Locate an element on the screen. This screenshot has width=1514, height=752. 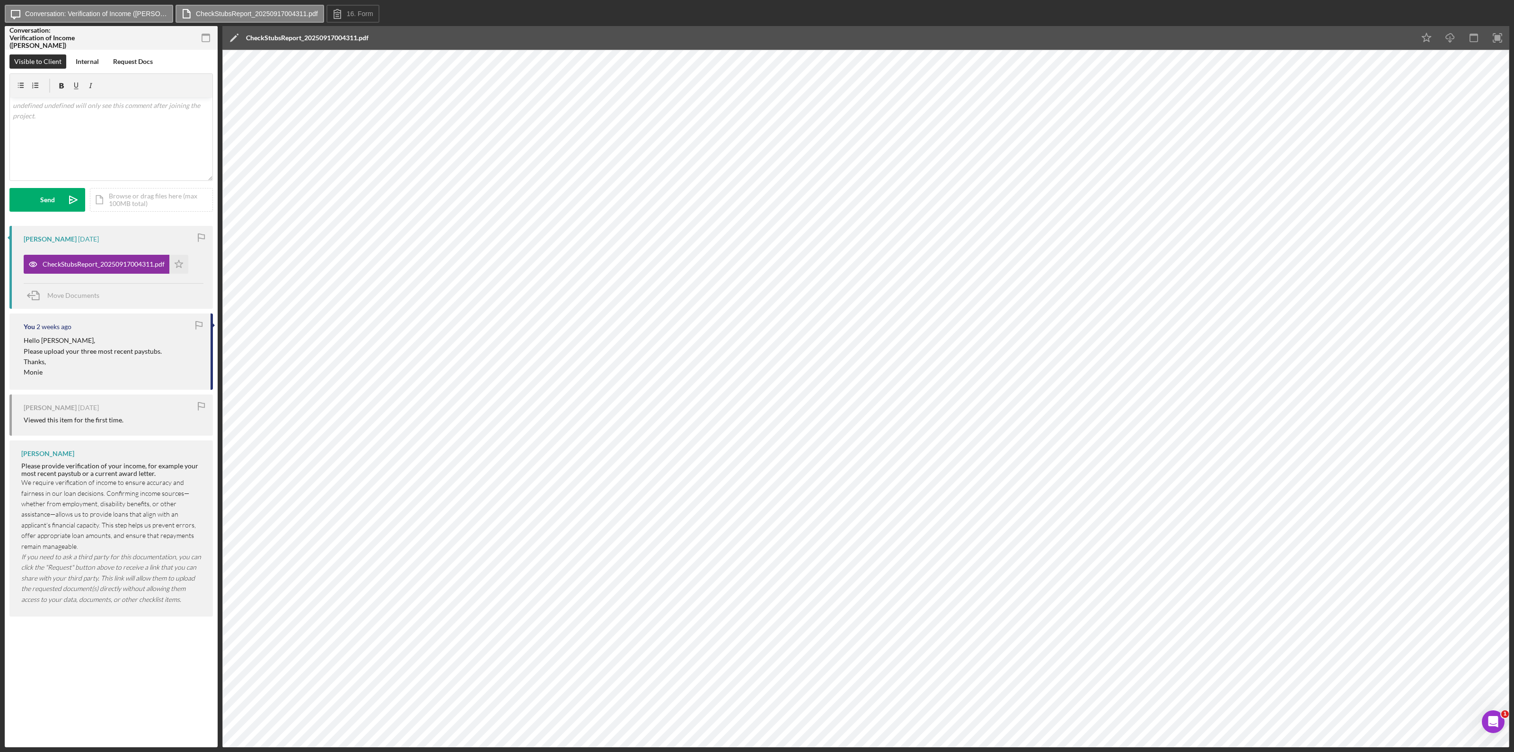
label: CheckStubsReport_20250917004311.pdf is located at coordinates (257, 14).